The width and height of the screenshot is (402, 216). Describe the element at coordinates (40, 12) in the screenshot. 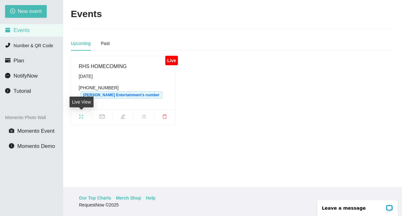

I see `p: Leave a message` at that location.